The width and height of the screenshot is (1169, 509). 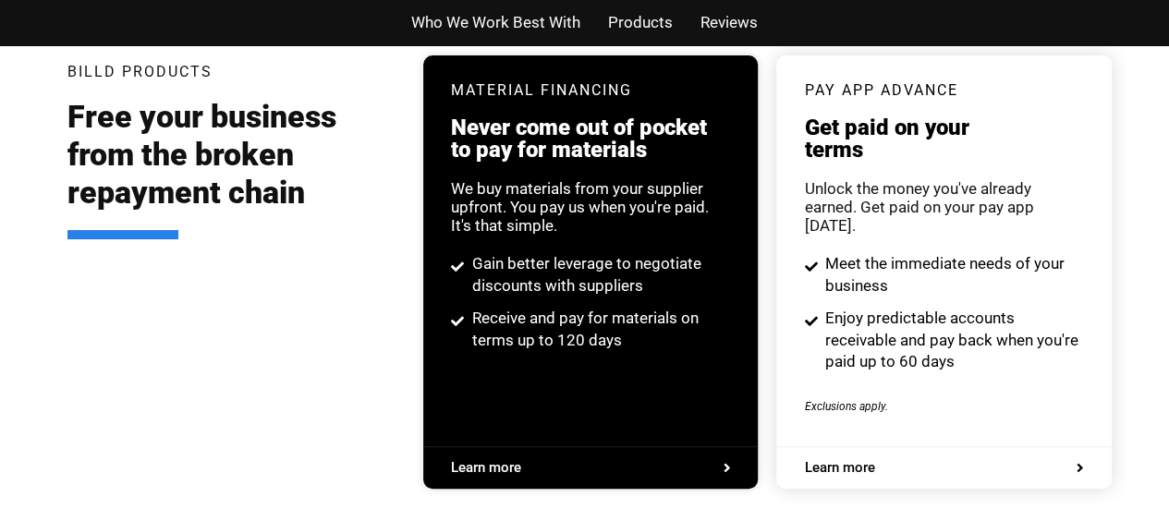 I want to click on span: Who We Work Best With, so click(x=495, y=22).